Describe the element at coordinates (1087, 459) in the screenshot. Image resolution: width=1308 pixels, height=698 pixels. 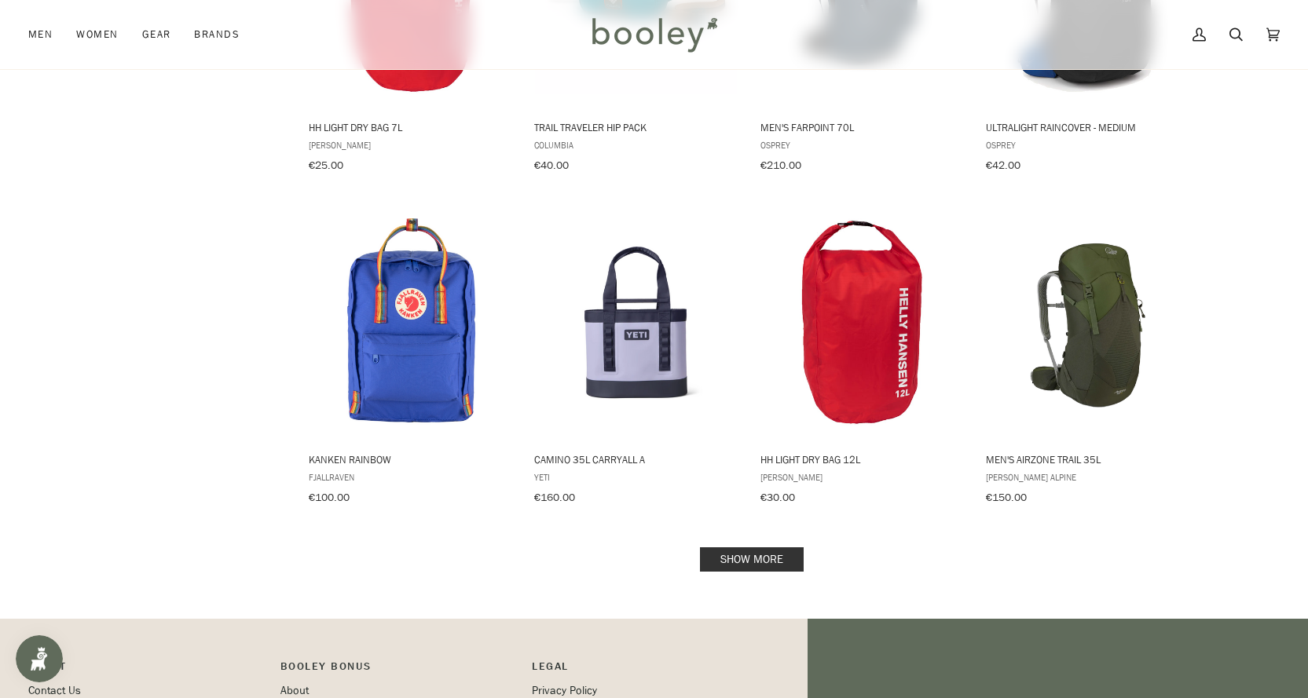
I see `span: Men's AirZone Trail 35L` at that location.